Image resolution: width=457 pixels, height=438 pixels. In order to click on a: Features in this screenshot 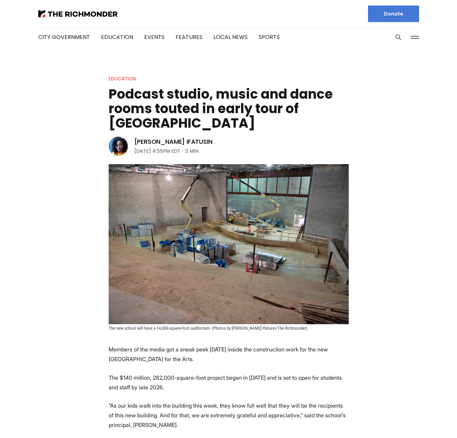, I will do `click(189, 37)`.